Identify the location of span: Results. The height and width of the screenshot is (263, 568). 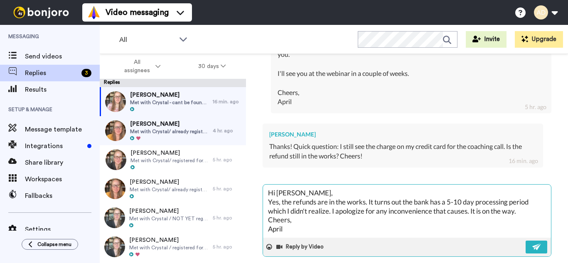
(62, 90).